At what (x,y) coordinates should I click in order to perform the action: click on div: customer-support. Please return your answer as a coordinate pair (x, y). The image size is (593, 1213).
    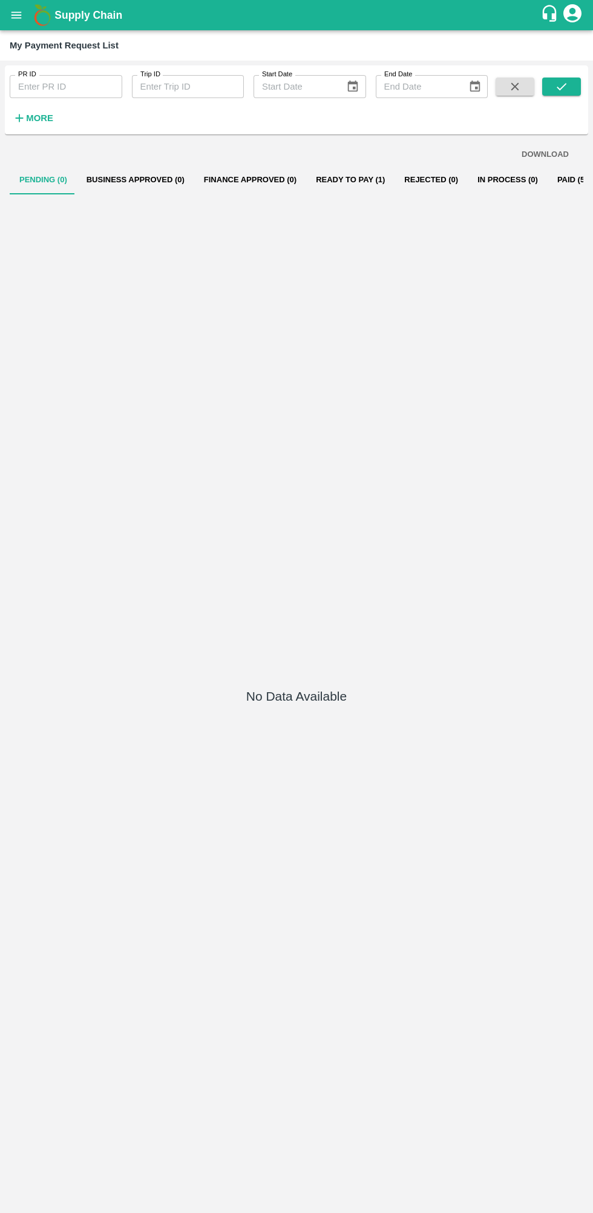
    Looking at the image, I should click on (551, 15).